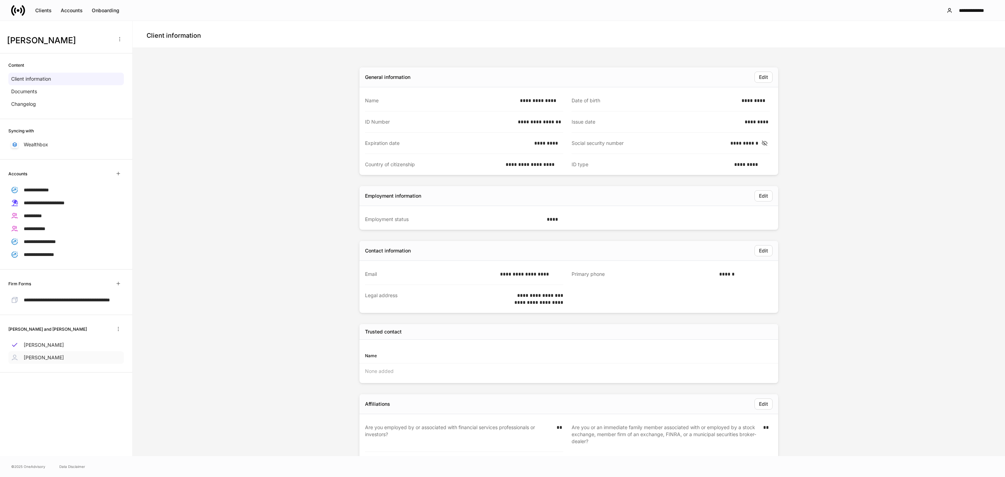 The width and height of the screenshot is (1005, 477). I want to click on p: Wealthbox, so click(36, 144).